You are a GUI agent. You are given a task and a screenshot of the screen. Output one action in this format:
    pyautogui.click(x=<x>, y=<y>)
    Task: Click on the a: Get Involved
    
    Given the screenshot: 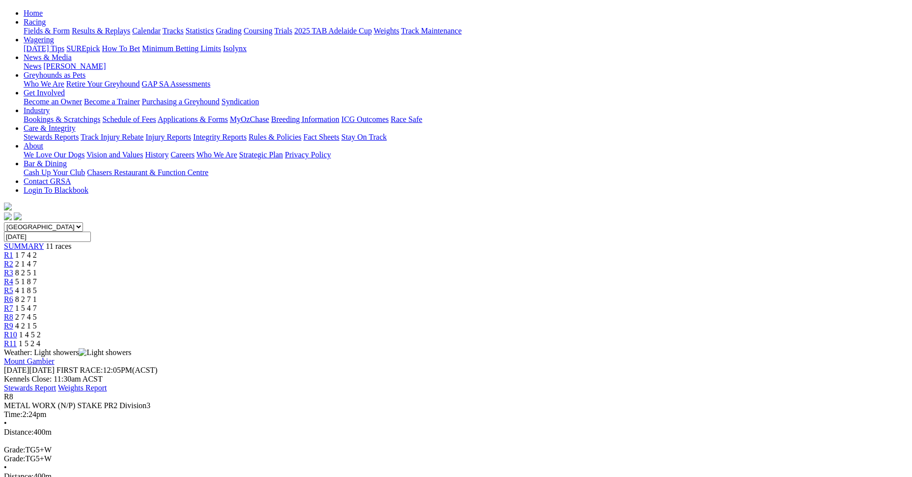 What is the action you would take?
    pyautogui.click(x=44, y=92)
    